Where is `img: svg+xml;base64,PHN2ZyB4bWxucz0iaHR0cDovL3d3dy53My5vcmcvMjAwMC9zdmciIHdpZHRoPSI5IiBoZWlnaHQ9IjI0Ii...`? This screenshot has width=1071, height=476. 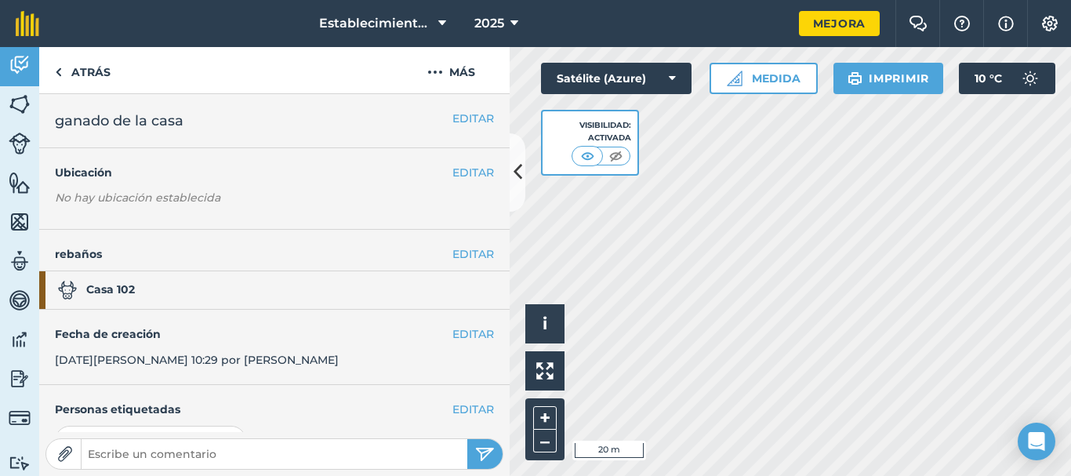 img: svg+xml;base64,PHN2ZyB4bWxucz0iaHR0cDovL3d3dy53My5vcmcvMjAwMC9zdmciIHdpZHRoPSI5IiBoZWlnaHQ9IjI0Ii... is located at coordinates (58, 72).